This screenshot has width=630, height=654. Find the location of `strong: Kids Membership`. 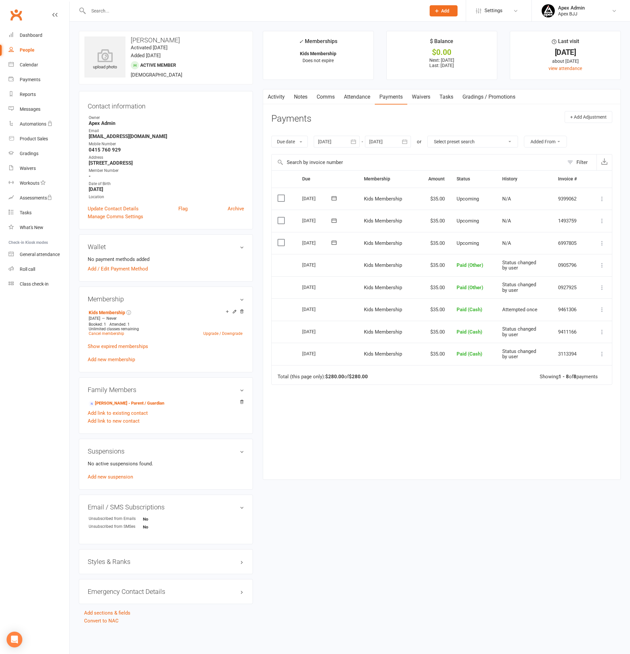

strong: Kids Membership is located at coordinates (318, 54).